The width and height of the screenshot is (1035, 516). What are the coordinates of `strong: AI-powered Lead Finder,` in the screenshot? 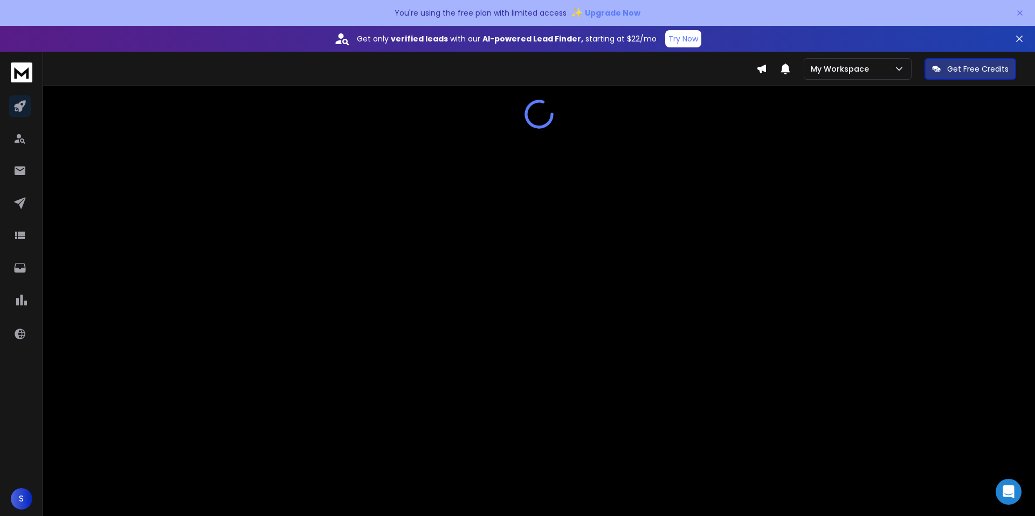 It's located at (532, 39).